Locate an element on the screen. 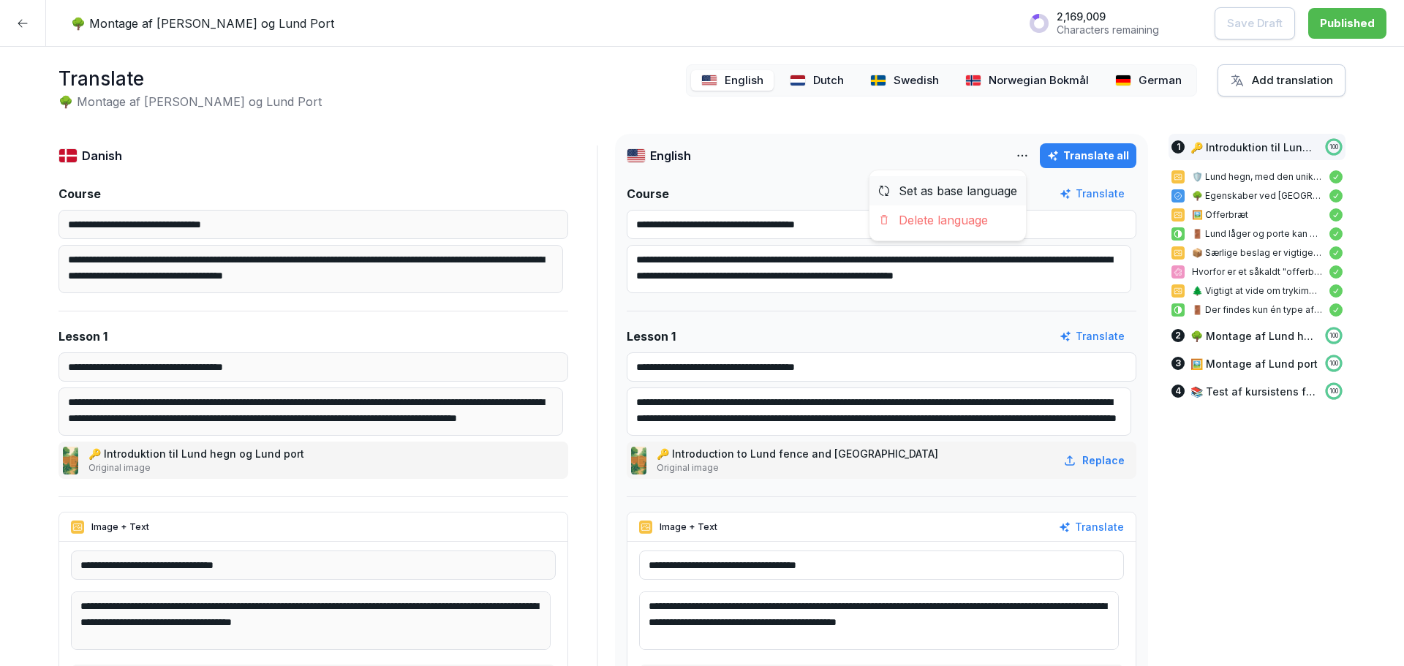 Image resolution: width=1404 pixels, height=666 pixels. div: Translate all is located at coordinates (1088, 156).